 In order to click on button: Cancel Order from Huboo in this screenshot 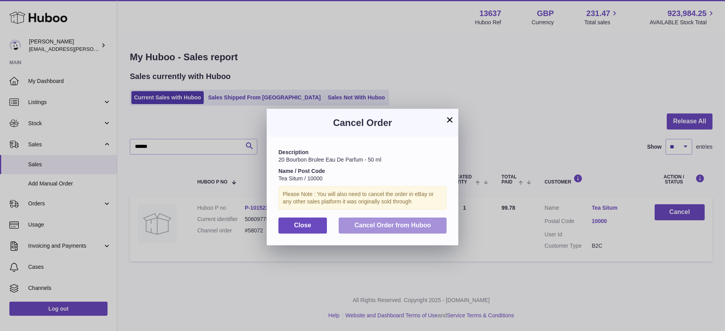, I will do `click(393, 225)`.